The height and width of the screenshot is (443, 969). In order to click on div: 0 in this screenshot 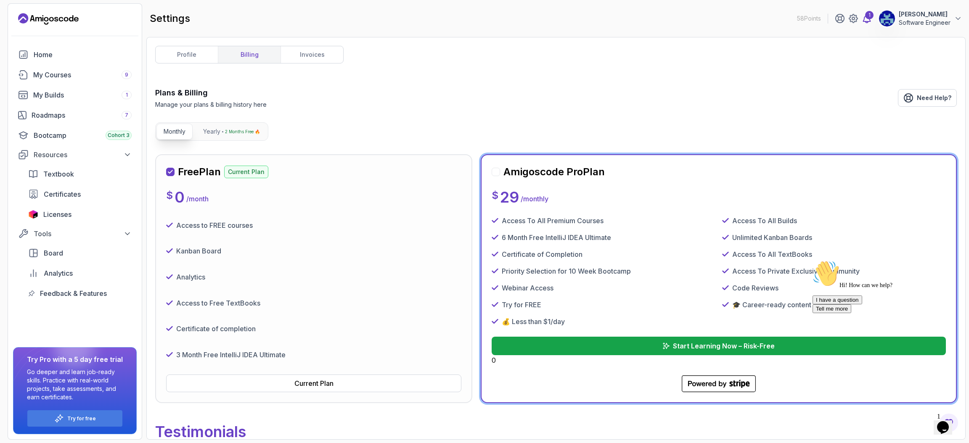, I will do `click(719, 351)`.